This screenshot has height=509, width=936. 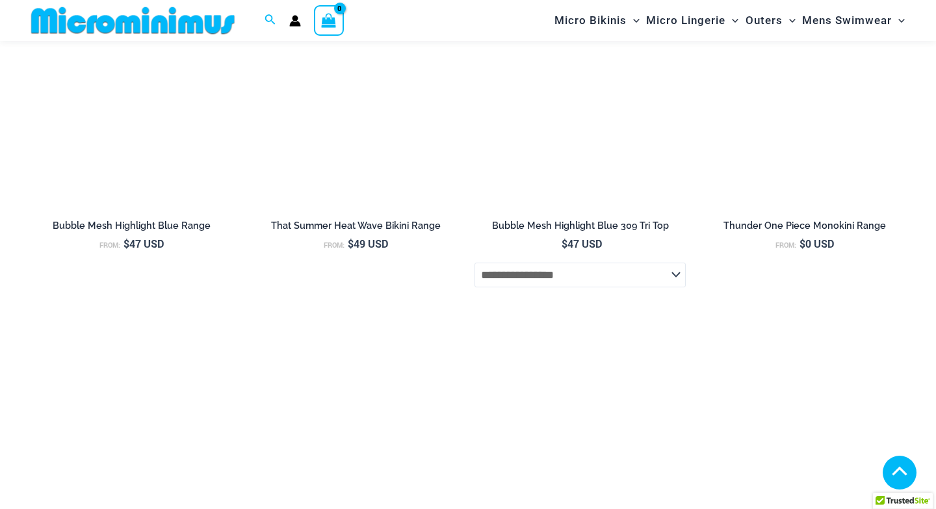 What do you see at coordinates (804, 226) in the screenshot?
I see `h2: Thunder One Piece Monokini Range` at bounding box center [804, 226].